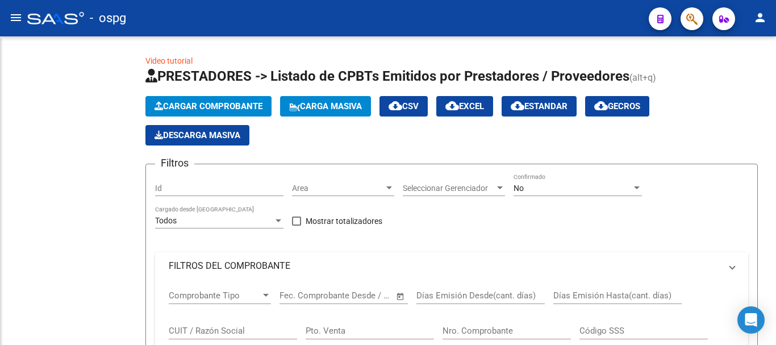 The width and height of the screenshot is (776, 345). Describe the element at coordinates (465, 106) in the screenshot. I see `button: EXCEL` at that location.